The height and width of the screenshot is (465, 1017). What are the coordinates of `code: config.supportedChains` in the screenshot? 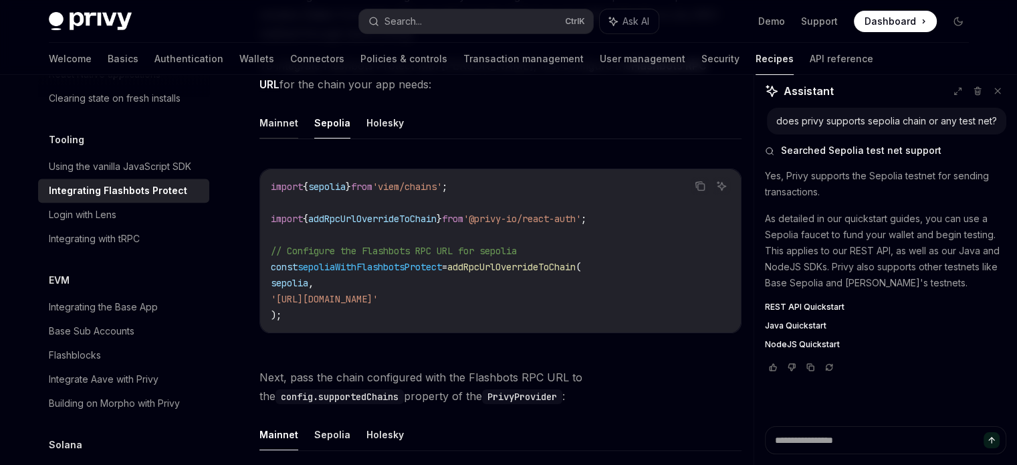 It's located at (340, 397).